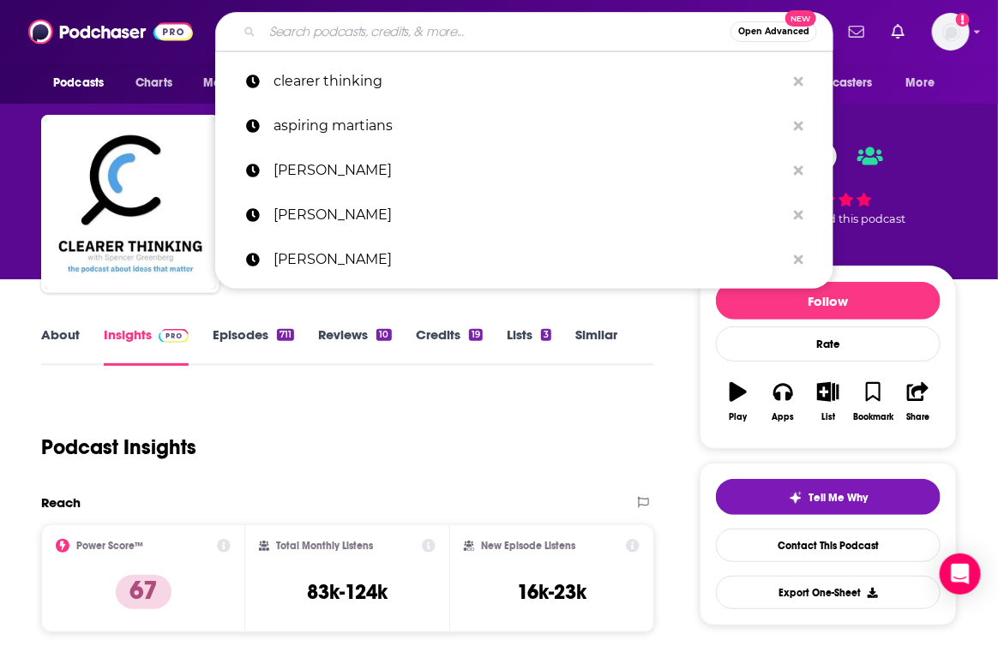 The height and width of the screenshot is (646, 998). What do you see at coordinates (524, 81) in the screenshot?
I see `a: clearer thinking` at bounding box center [524, 81].